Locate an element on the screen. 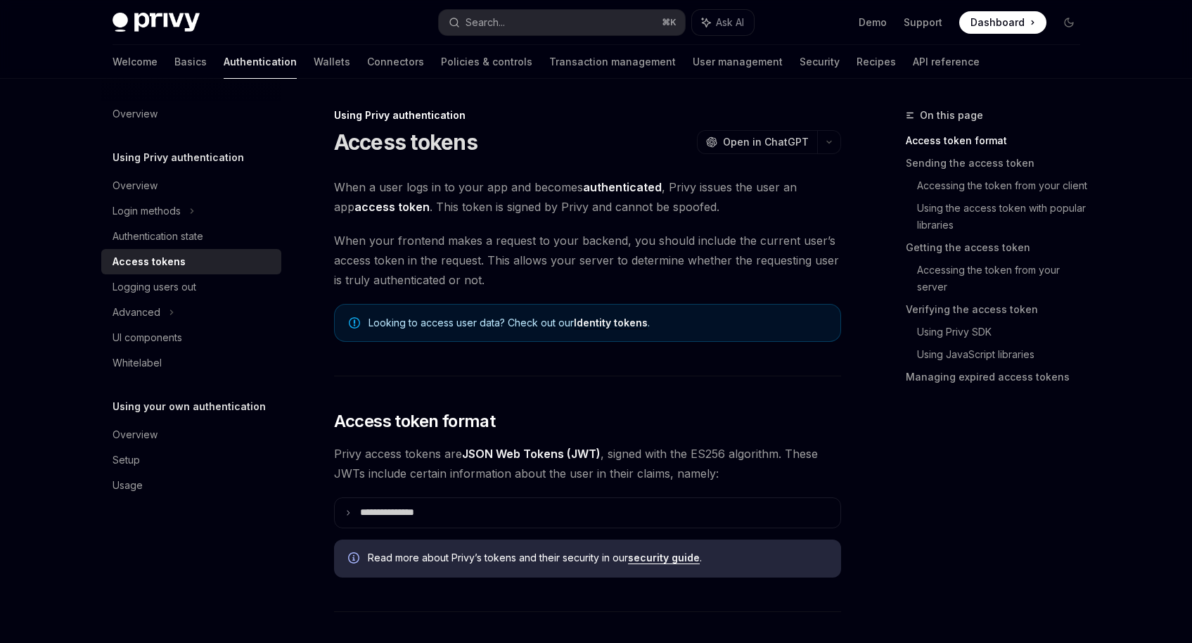  span: Ask AI is located at coordinates (730, 23).